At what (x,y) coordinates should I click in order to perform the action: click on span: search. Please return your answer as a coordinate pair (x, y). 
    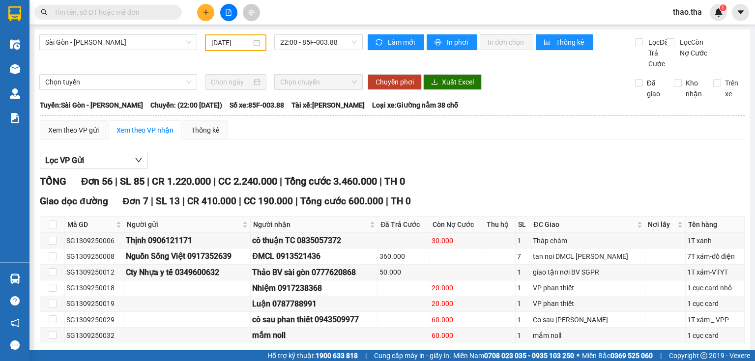
    Looking at the image, I should click on (44, 12).